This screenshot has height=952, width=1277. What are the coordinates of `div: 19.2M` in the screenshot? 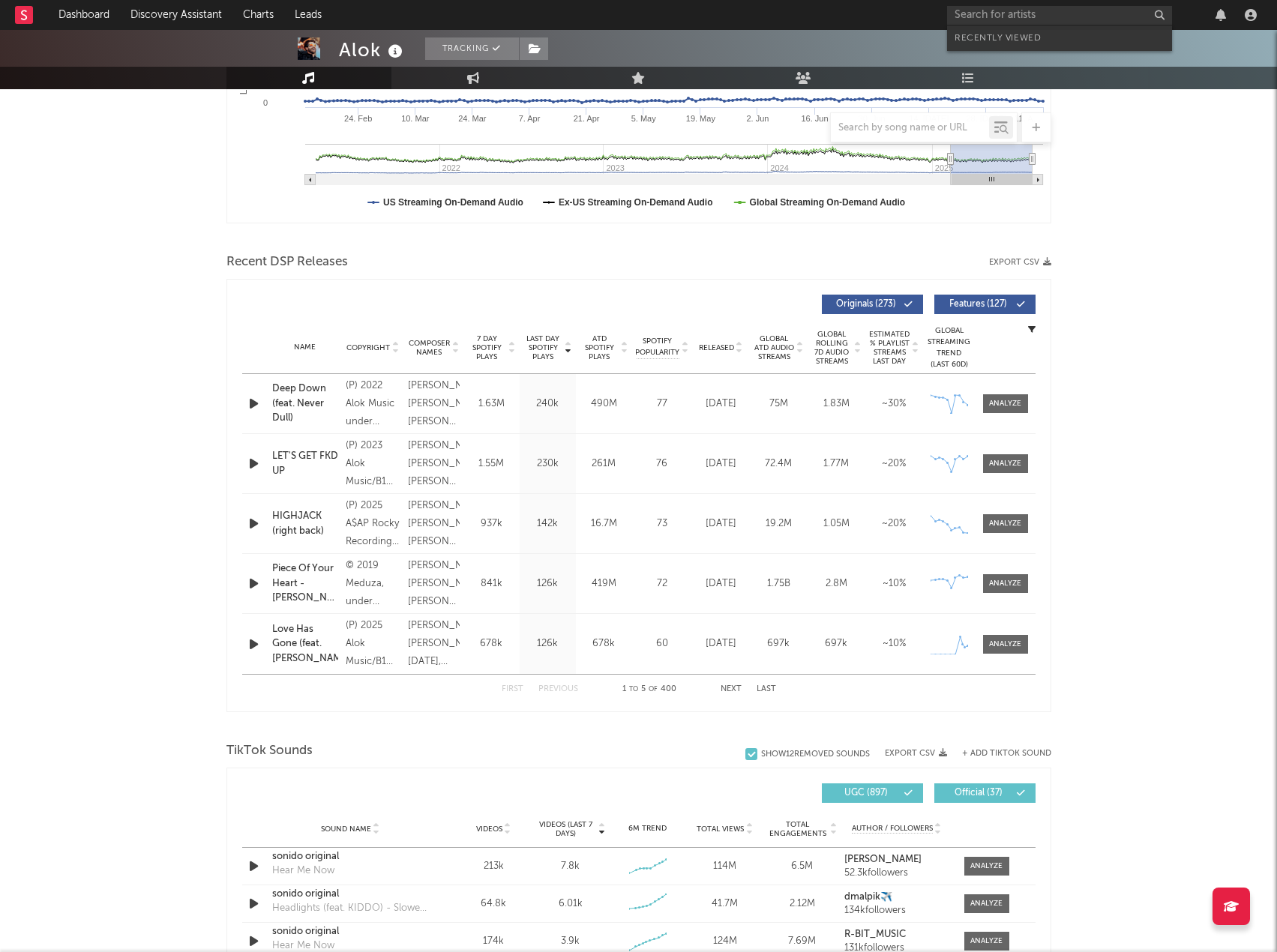 It's located at (779, 524).